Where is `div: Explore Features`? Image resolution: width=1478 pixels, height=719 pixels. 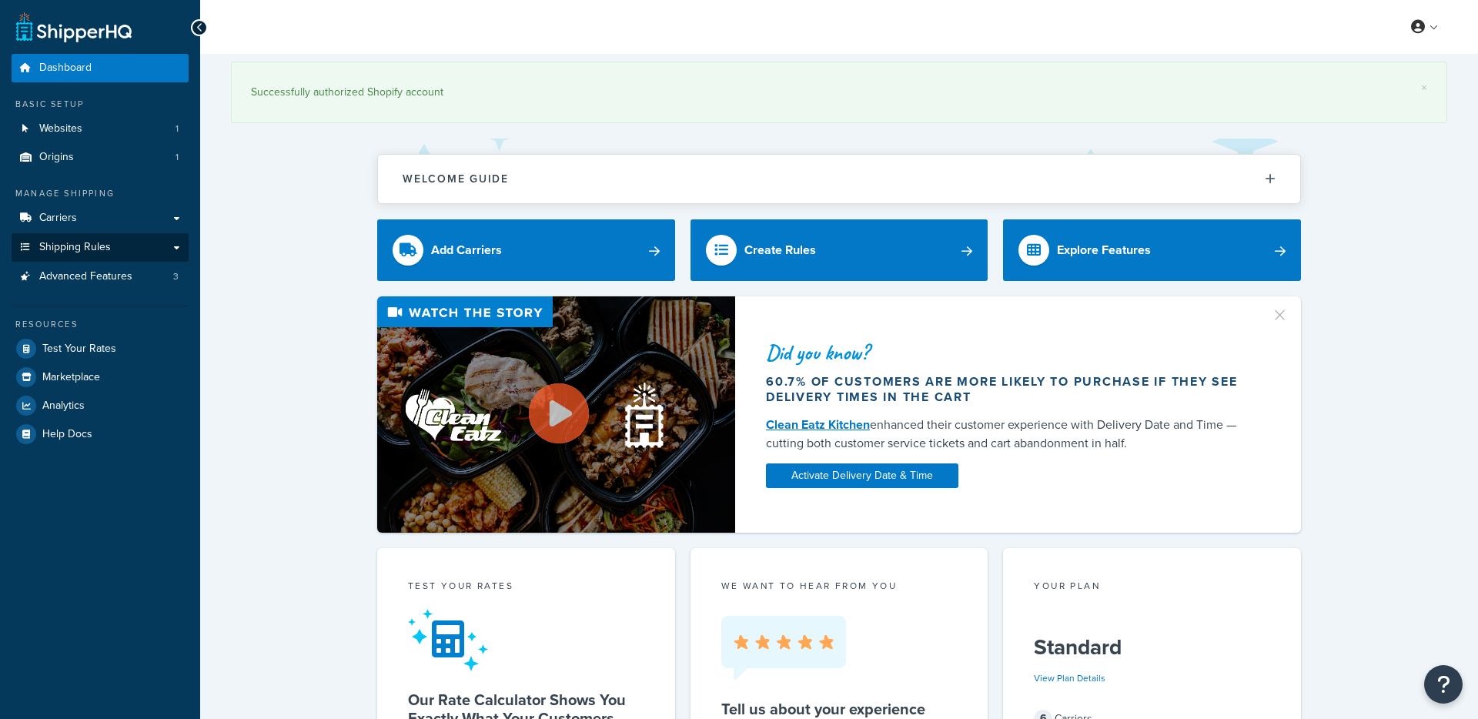 div: Explore Features is located at coordinates (1104, 250).